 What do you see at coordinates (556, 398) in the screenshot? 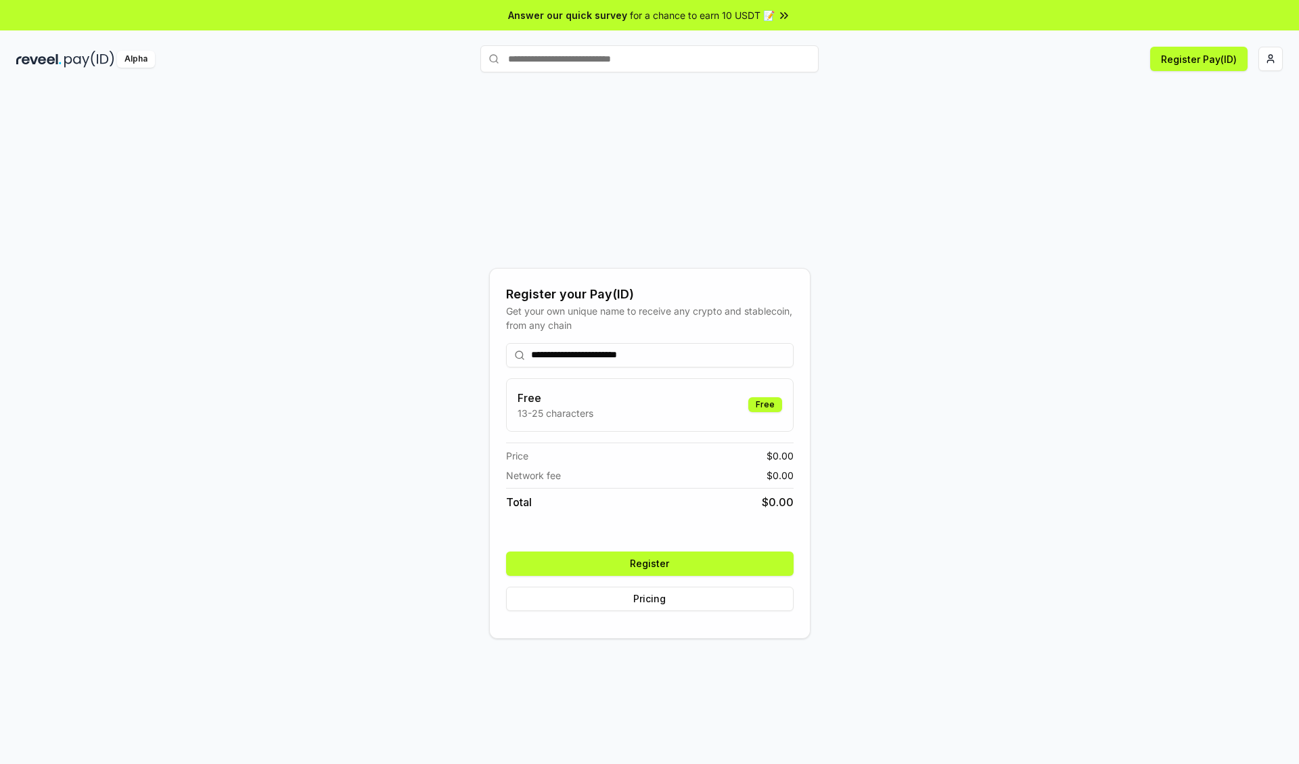
I see `h3: Free` at bounding box center [556, 398].